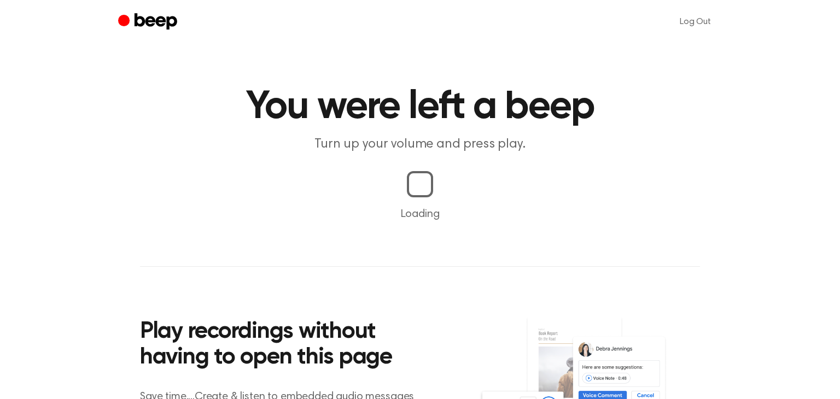 The height and width of the screenshot is (399, 840). What do you see at coordinates (695, 22) in the screenshot?
I see `a: Log Out` at bounding box center [695, 22].